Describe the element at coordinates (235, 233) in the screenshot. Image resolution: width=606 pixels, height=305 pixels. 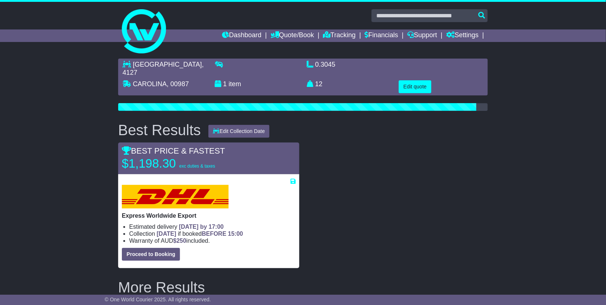
I see `span: 15:00` at that location.